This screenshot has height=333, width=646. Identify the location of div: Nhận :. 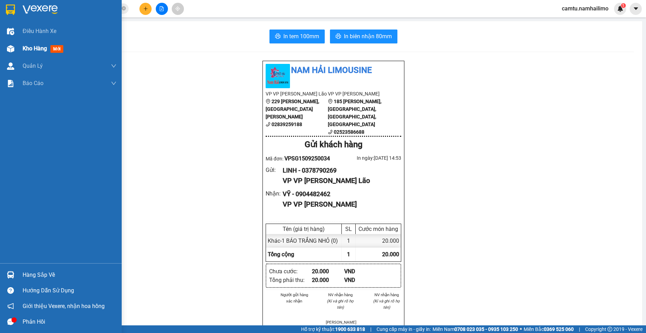
(274, 194).